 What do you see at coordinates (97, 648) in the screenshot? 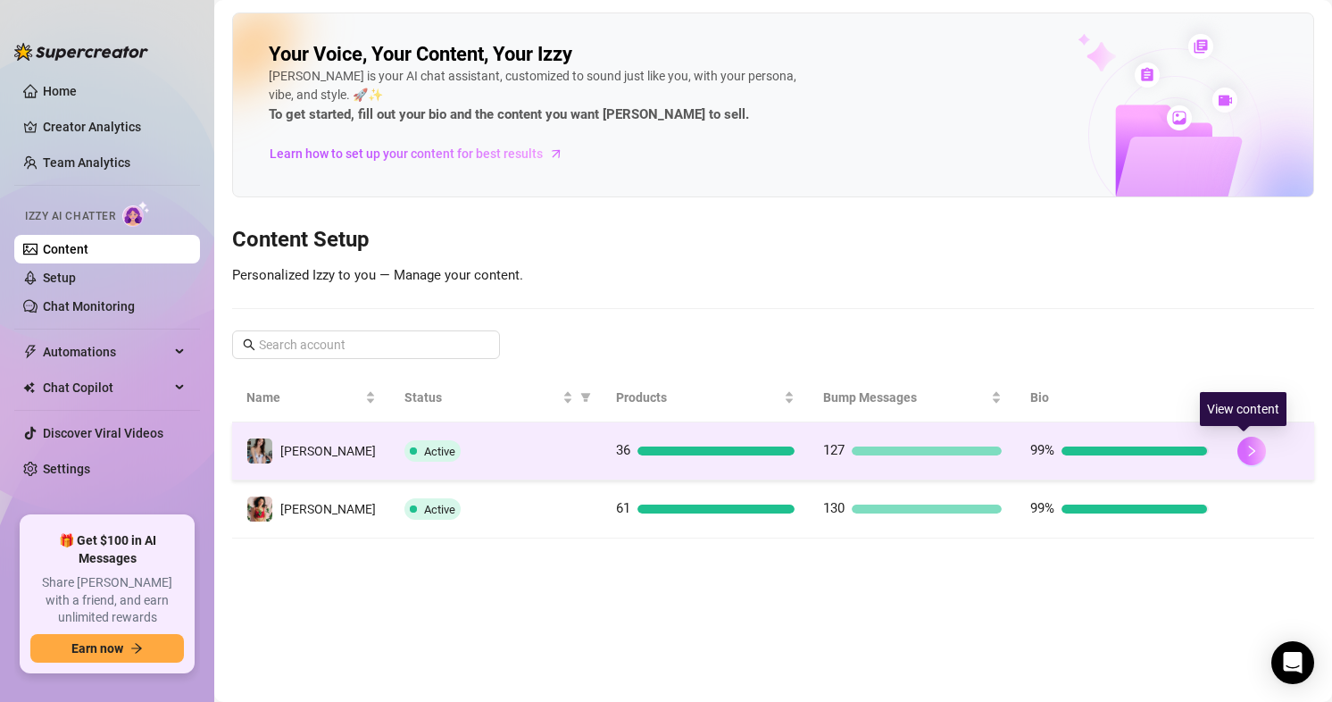
I see `span: Earn now` at bounding box center [97, 648].